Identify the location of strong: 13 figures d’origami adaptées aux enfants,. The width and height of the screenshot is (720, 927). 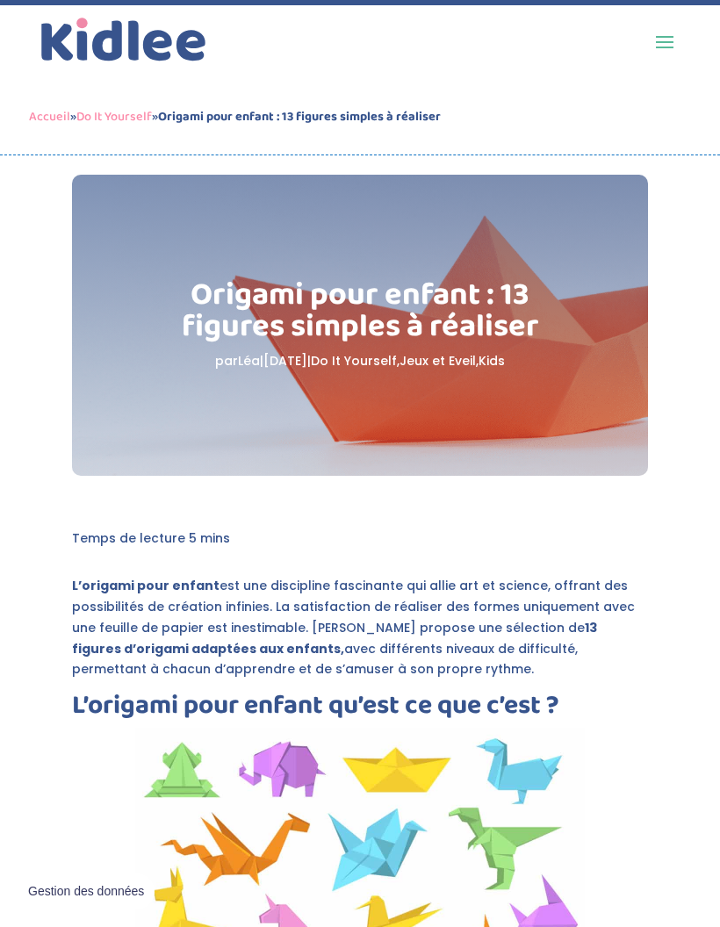
(335, 638).